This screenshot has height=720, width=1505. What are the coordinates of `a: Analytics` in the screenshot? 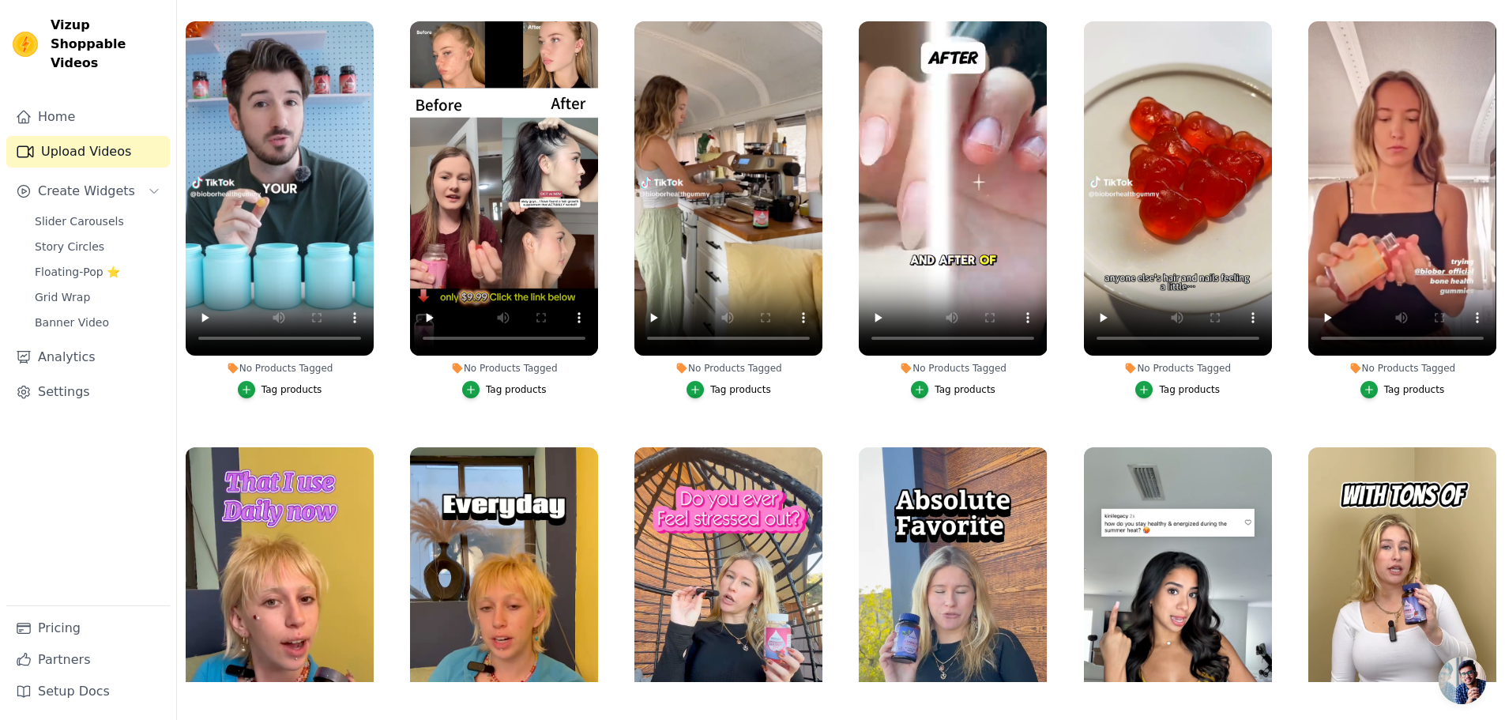 It's located at (88, 357).